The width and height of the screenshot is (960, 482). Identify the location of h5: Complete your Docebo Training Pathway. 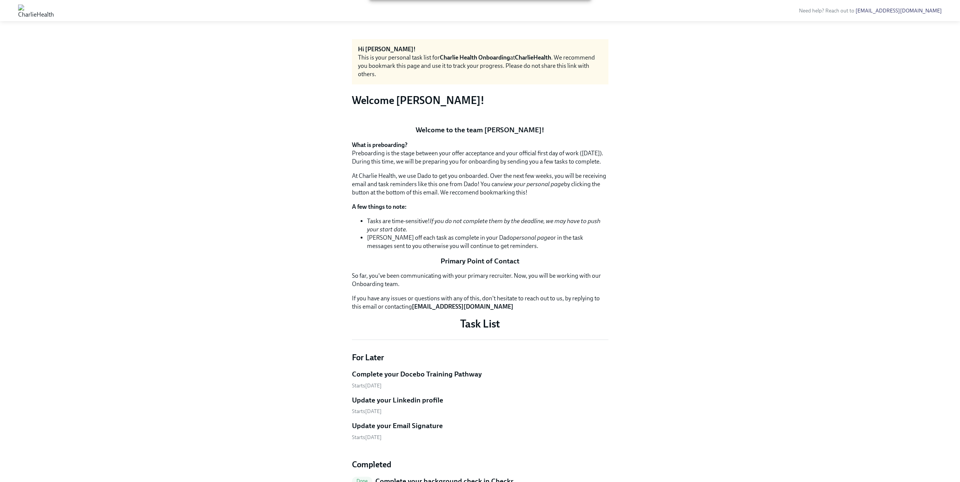
(417, 375).